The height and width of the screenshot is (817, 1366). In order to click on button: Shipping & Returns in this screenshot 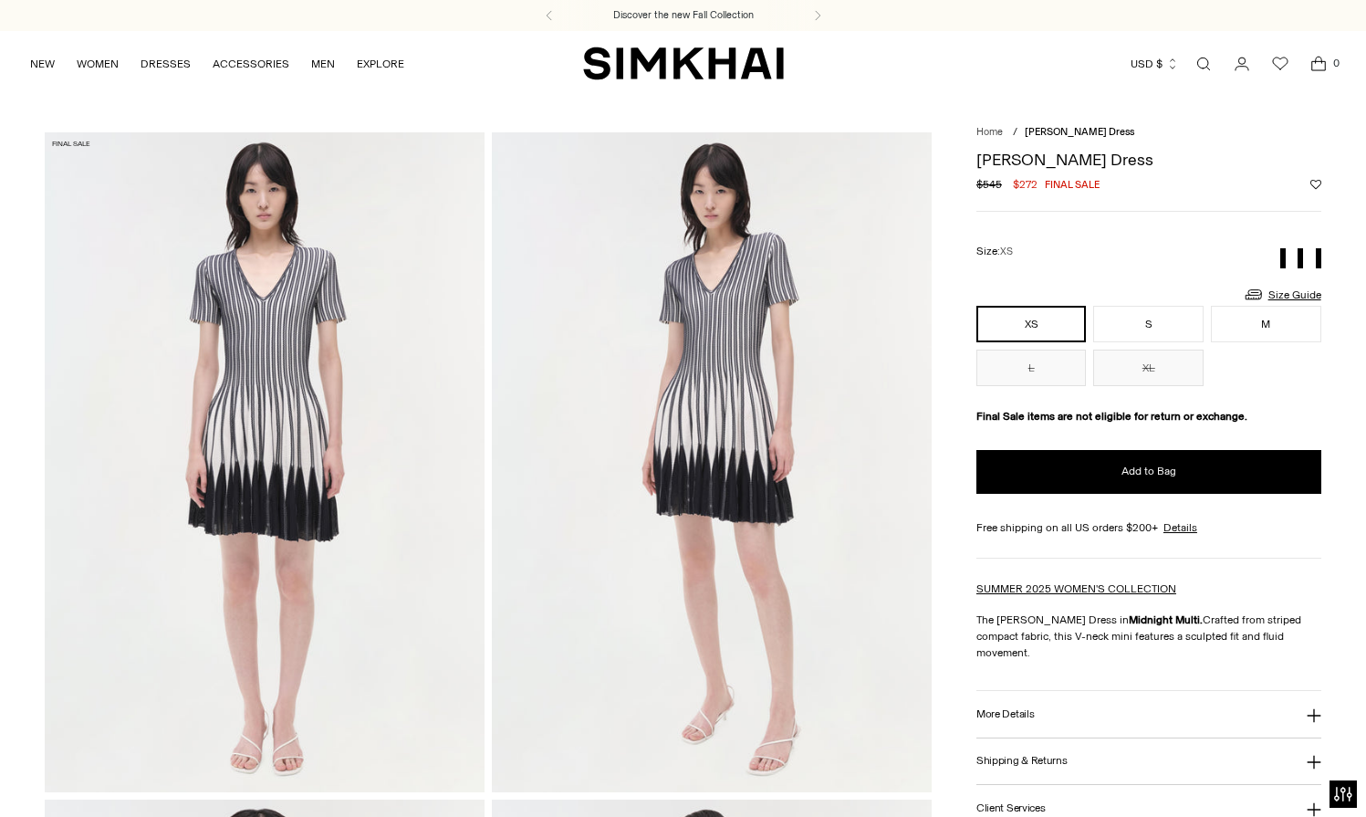, I will do `click(1149, 761)`.